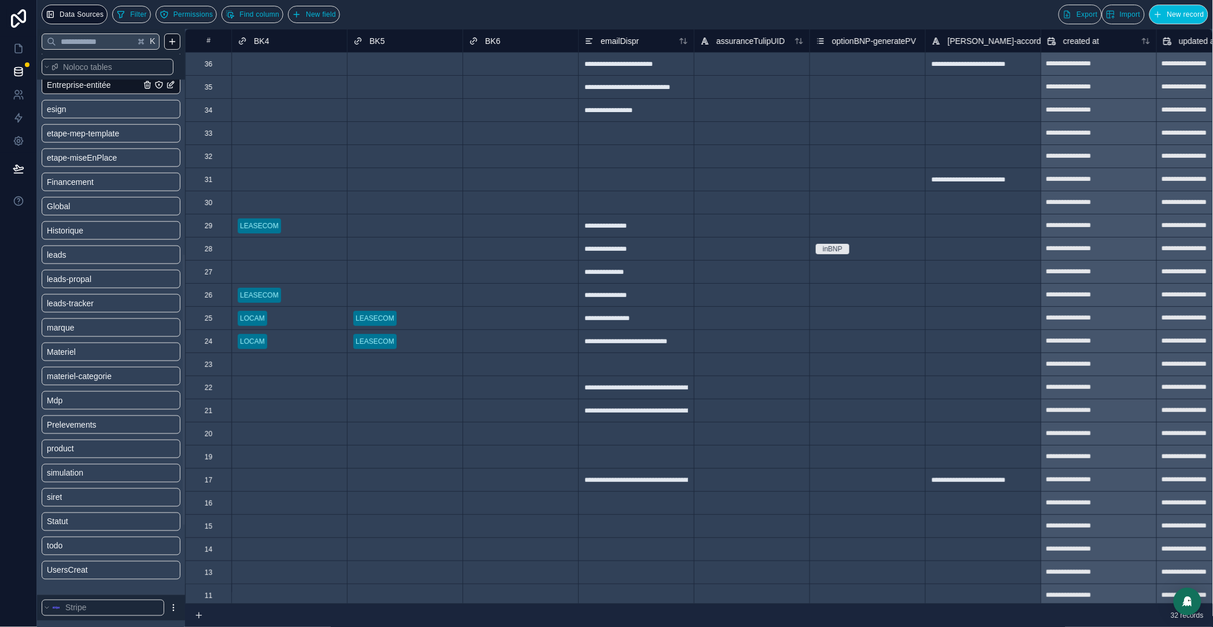 Image resolution: width=1213 pixels, height=627 pixels. I want to click on div: 13, so click(208, 573).